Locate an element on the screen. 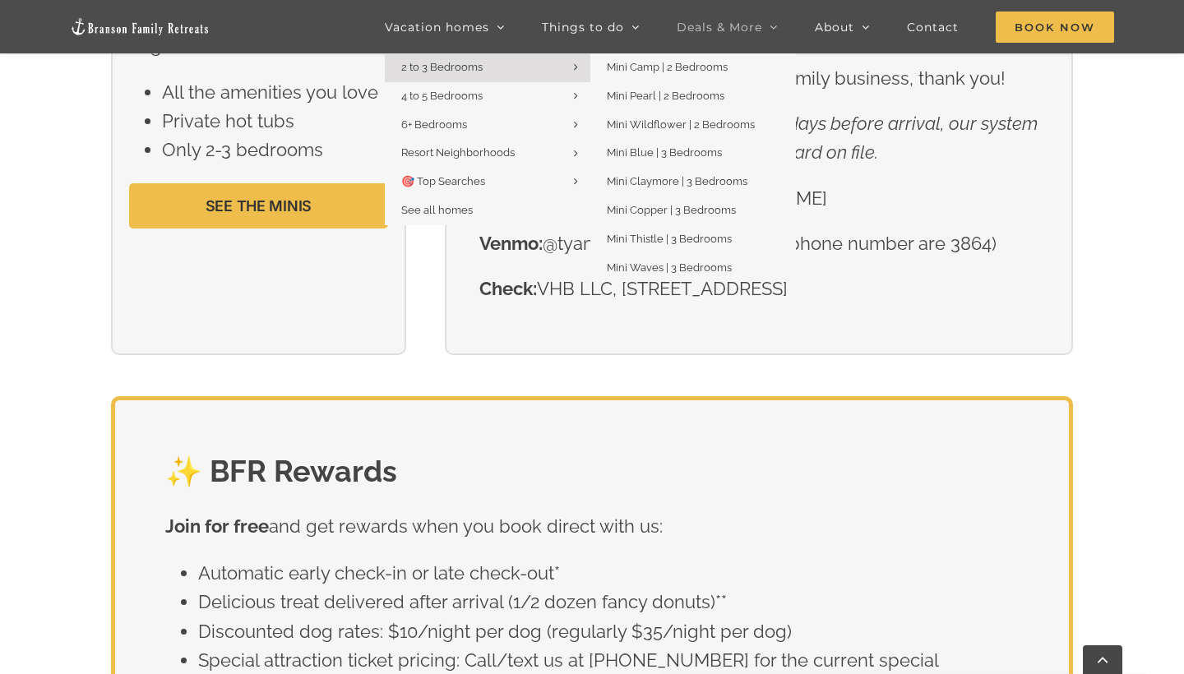 The height and width of the screenshot is (674, 1184). span: Things to do is located at coordinates (583, 27).